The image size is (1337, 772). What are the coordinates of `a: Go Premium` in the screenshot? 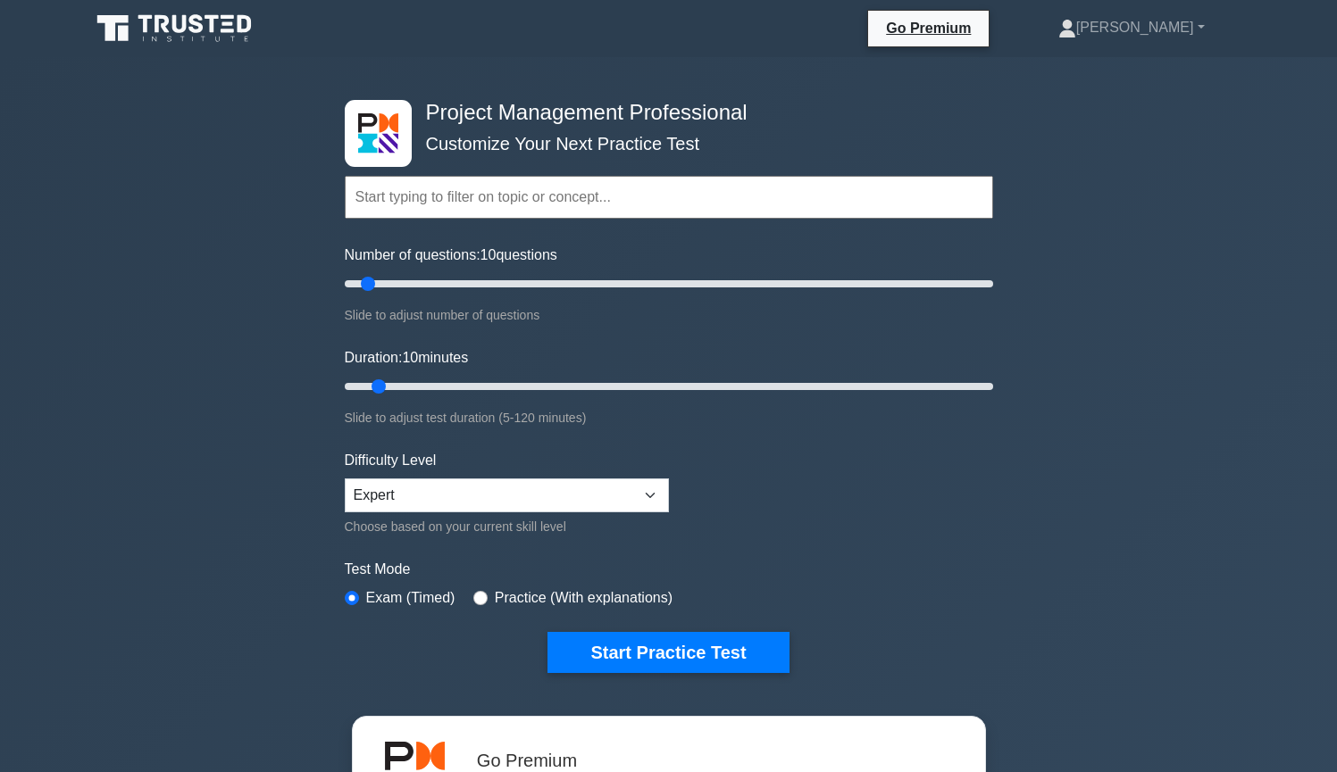 It's located at (928, 28).